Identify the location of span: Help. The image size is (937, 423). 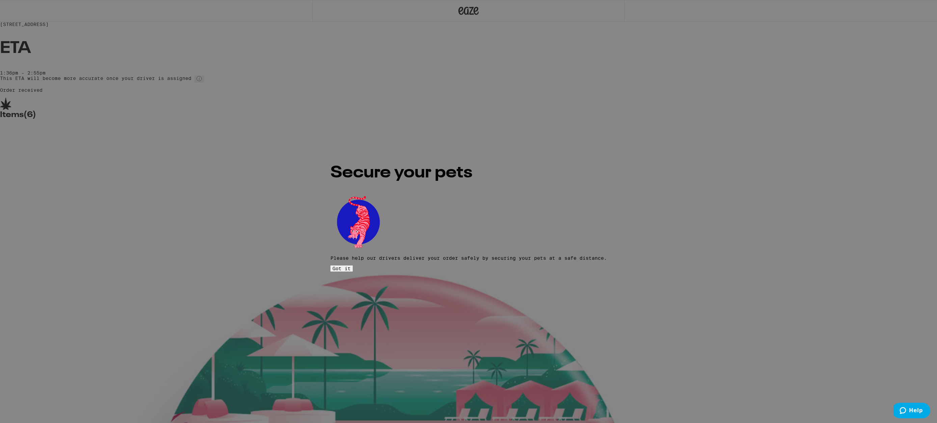
(22, 8).